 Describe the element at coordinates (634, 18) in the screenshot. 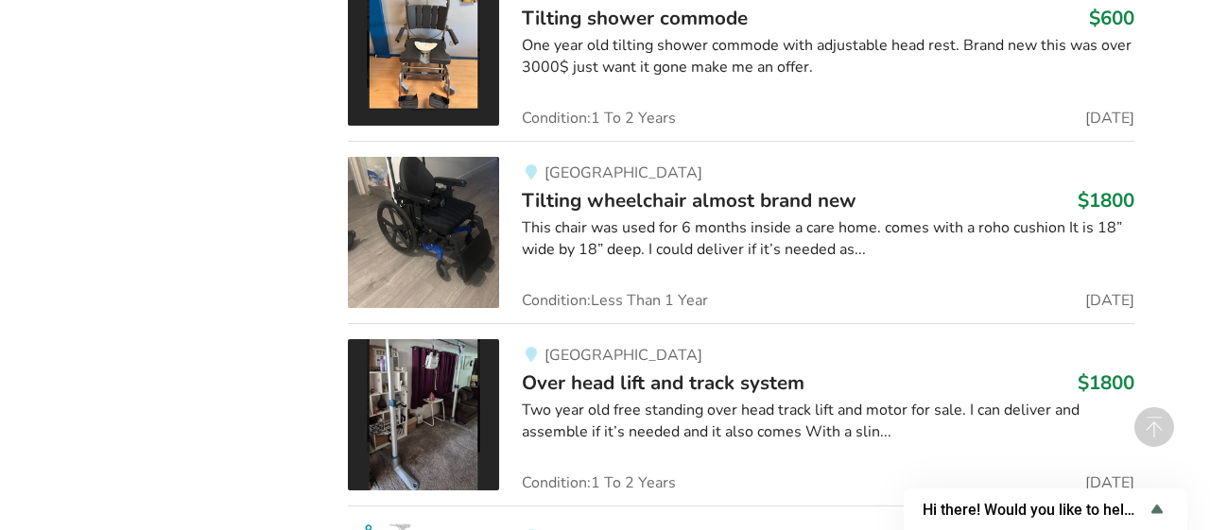

I see `span: Tilting shower commode` at that location.